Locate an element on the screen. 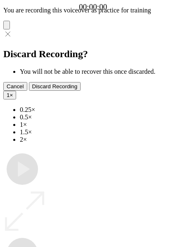 The image size is (186, 247). button: 1× is located at coordinates (10, 95).